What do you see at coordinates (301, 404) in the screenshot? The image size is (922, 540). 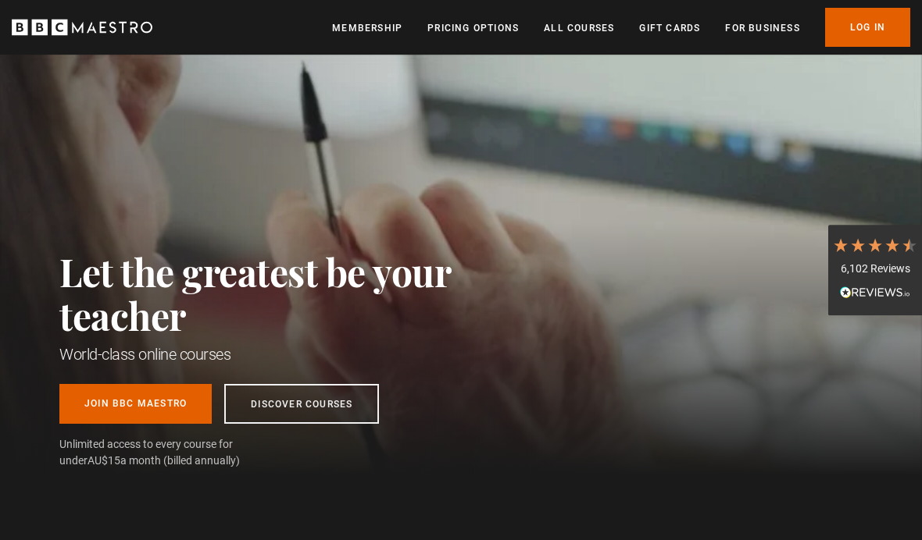 I see `a: Discover Courses` at bounding box center [301, 404].